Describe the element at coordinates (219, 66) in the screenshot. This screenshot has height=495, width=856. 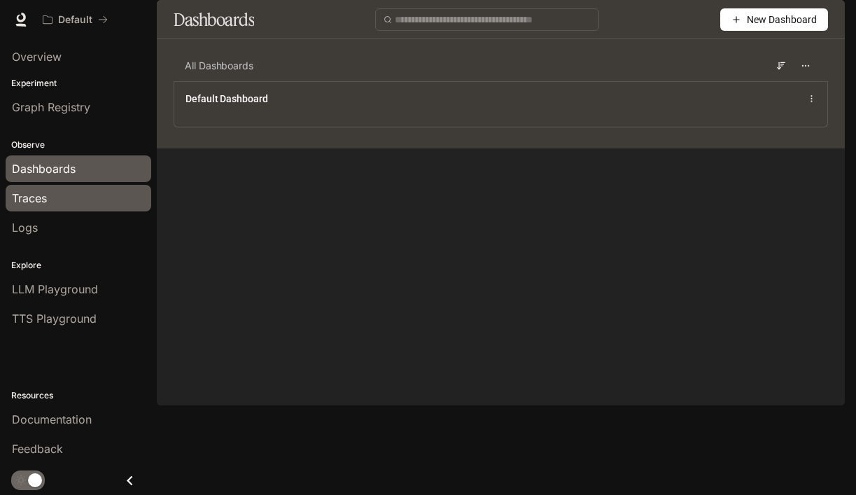
I see `span: All Dashboards` at that location.